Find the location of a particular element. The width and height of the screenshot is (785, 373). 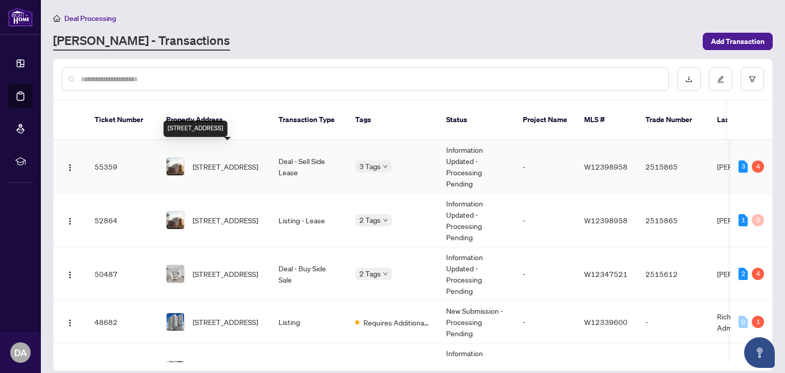

td: 2515612 is located at coordinates (673, 274).